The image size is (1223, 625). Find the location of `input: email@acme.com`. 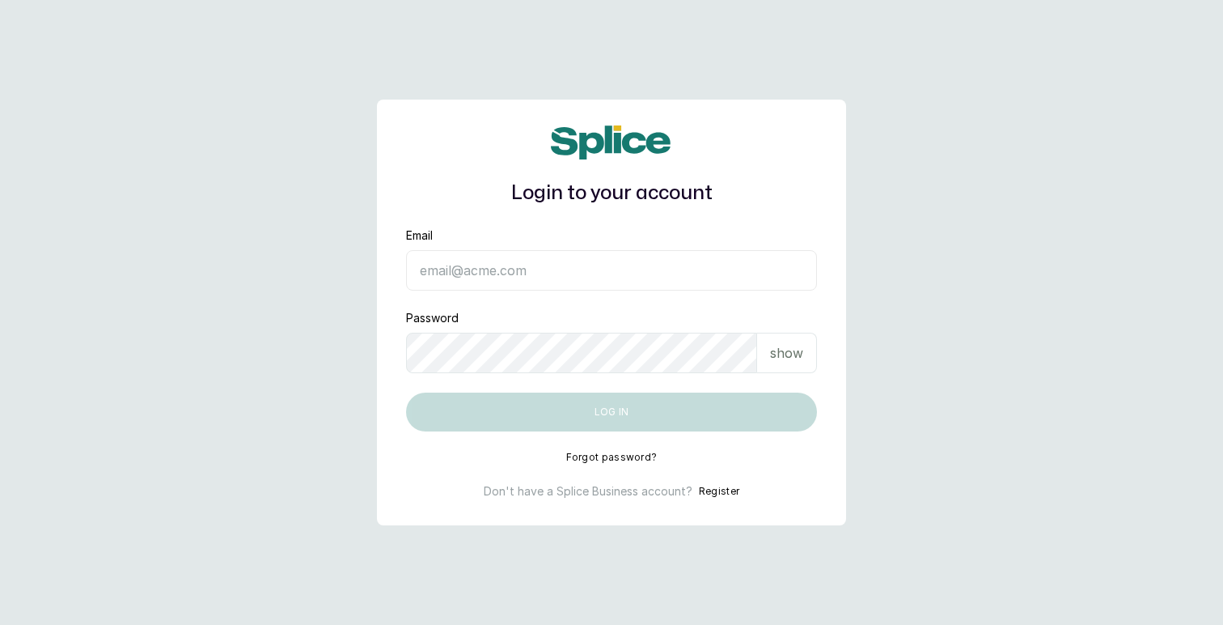

input: email@acme.com is located at coordinates (612, 270).